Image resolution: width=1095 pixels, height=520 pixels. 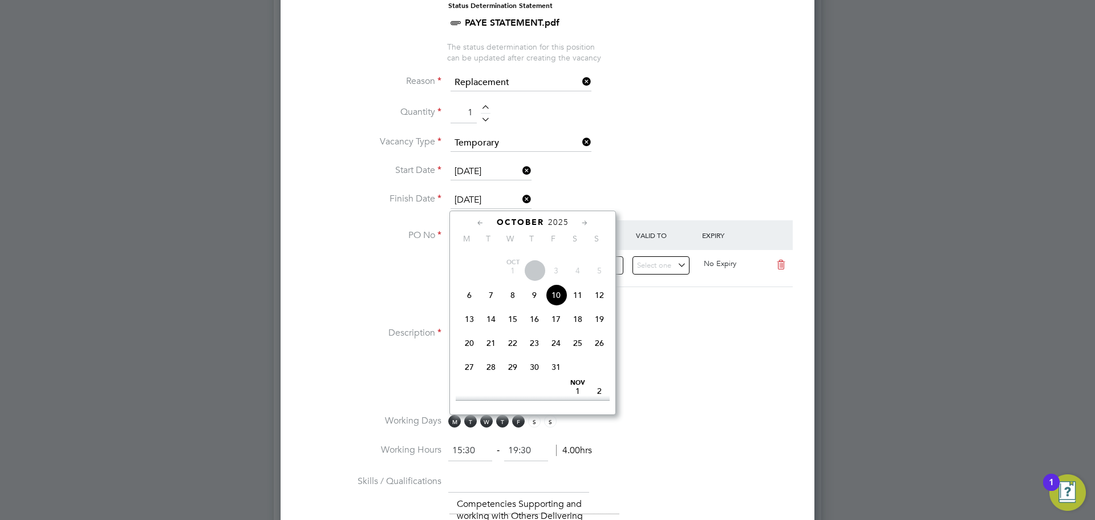 What do you see at coordinates (556, 367) in the screenshot?
I see `span: 31` at bounding box center [556, 367].